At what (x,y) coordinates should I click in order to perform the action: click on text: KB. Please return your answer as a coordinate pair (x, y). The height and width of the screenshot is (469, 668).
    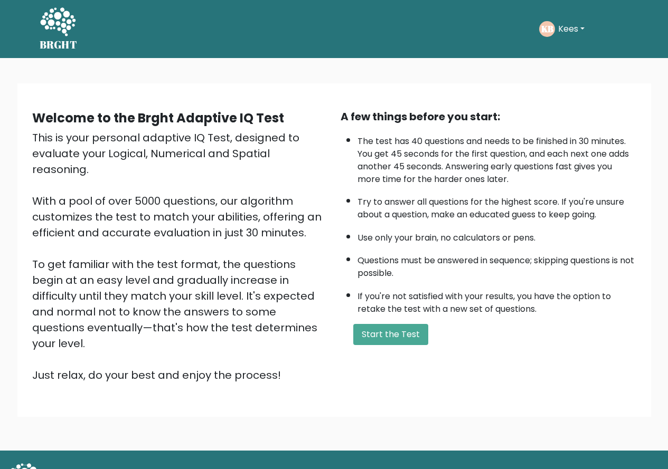
    Looking at the image, I should click on (546, 29).